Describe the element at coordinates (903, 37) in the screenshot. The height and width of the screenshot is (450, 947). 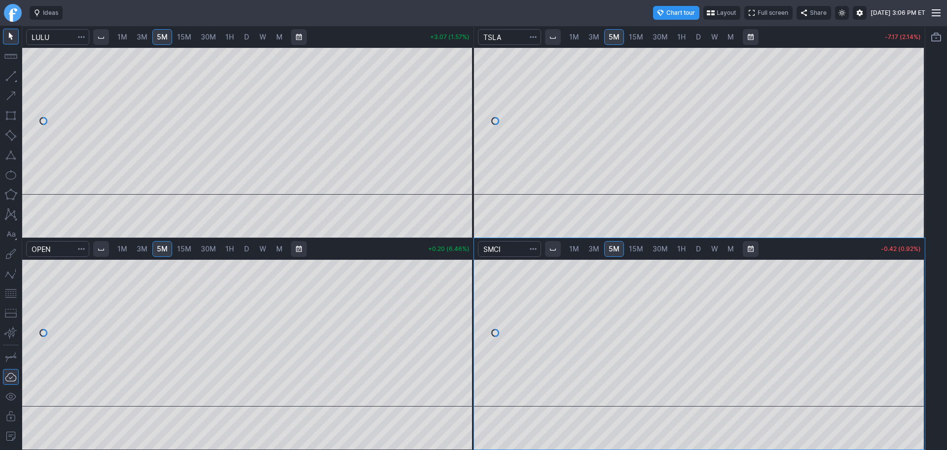
I see `p: -7.17 (2.14%)` at that location.